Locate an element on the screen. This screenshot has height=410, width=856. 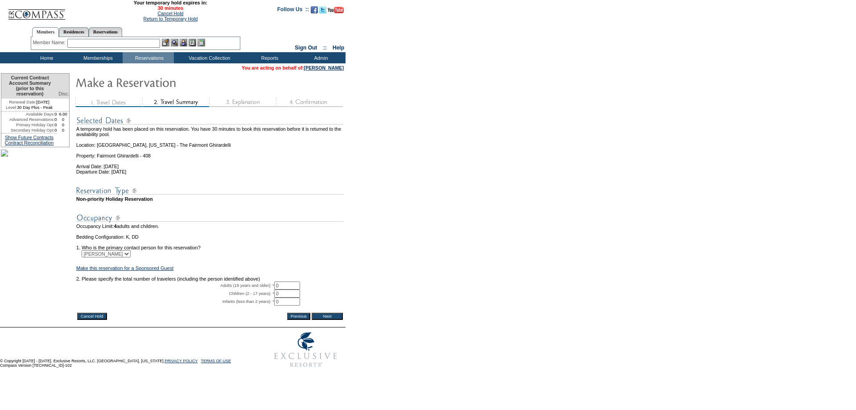
td: Follow Us :: is located at coordinates (293, 11).